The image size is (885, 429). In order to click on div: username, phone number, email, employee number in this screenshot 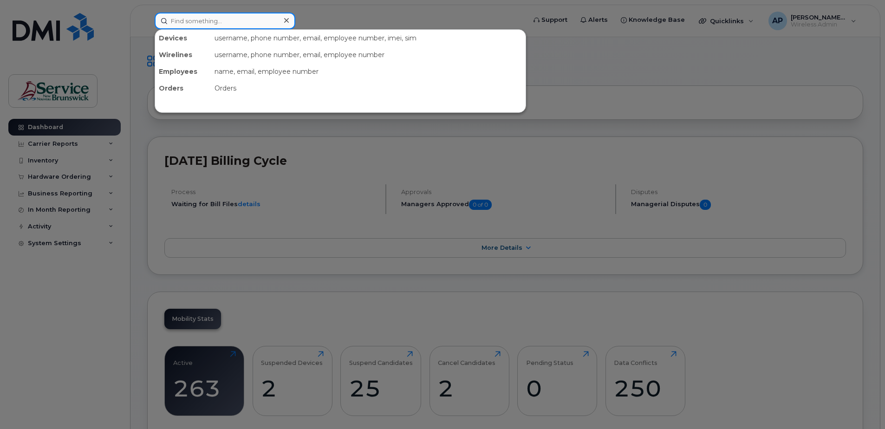, I will do `click(368, 55)`.